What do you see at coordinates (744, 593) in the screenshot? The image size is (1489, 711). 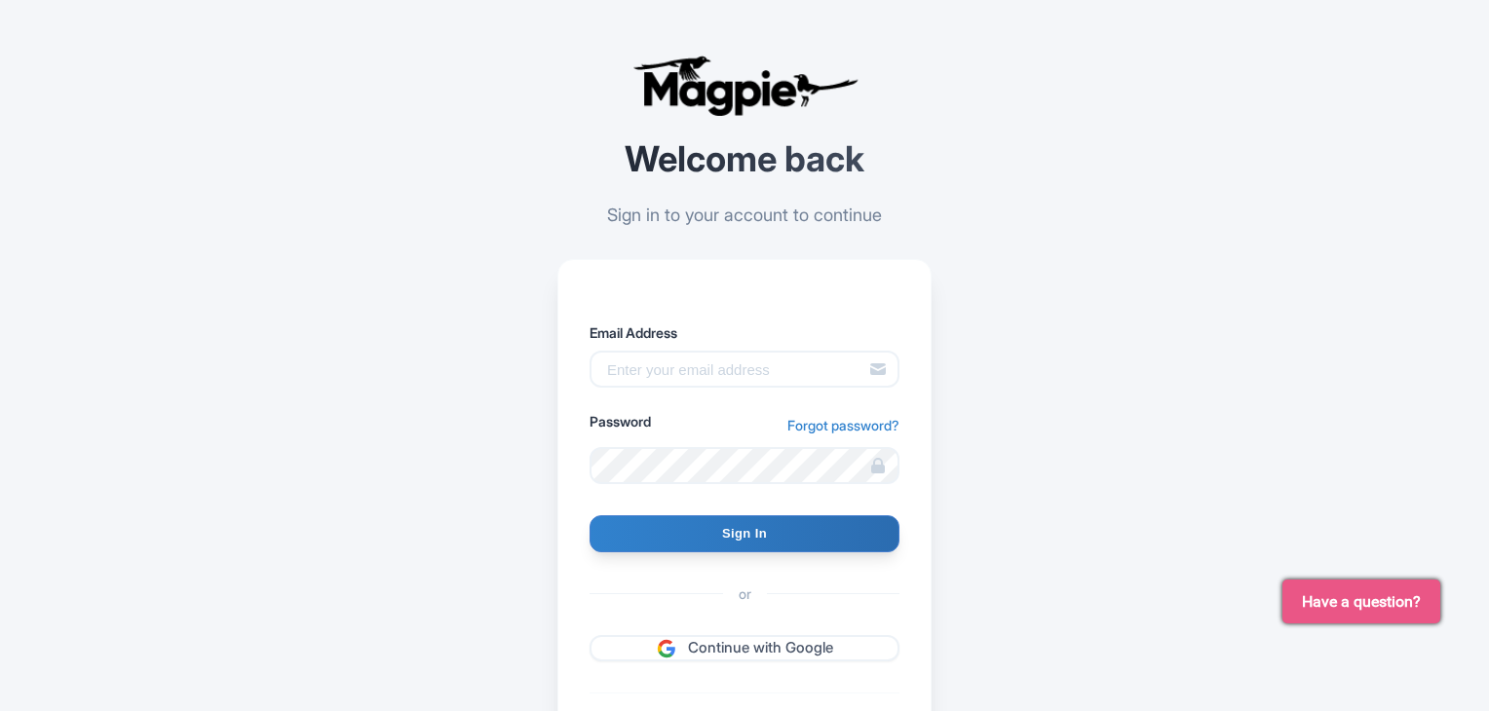 I see `span: or` at bounding box center [744, 593].